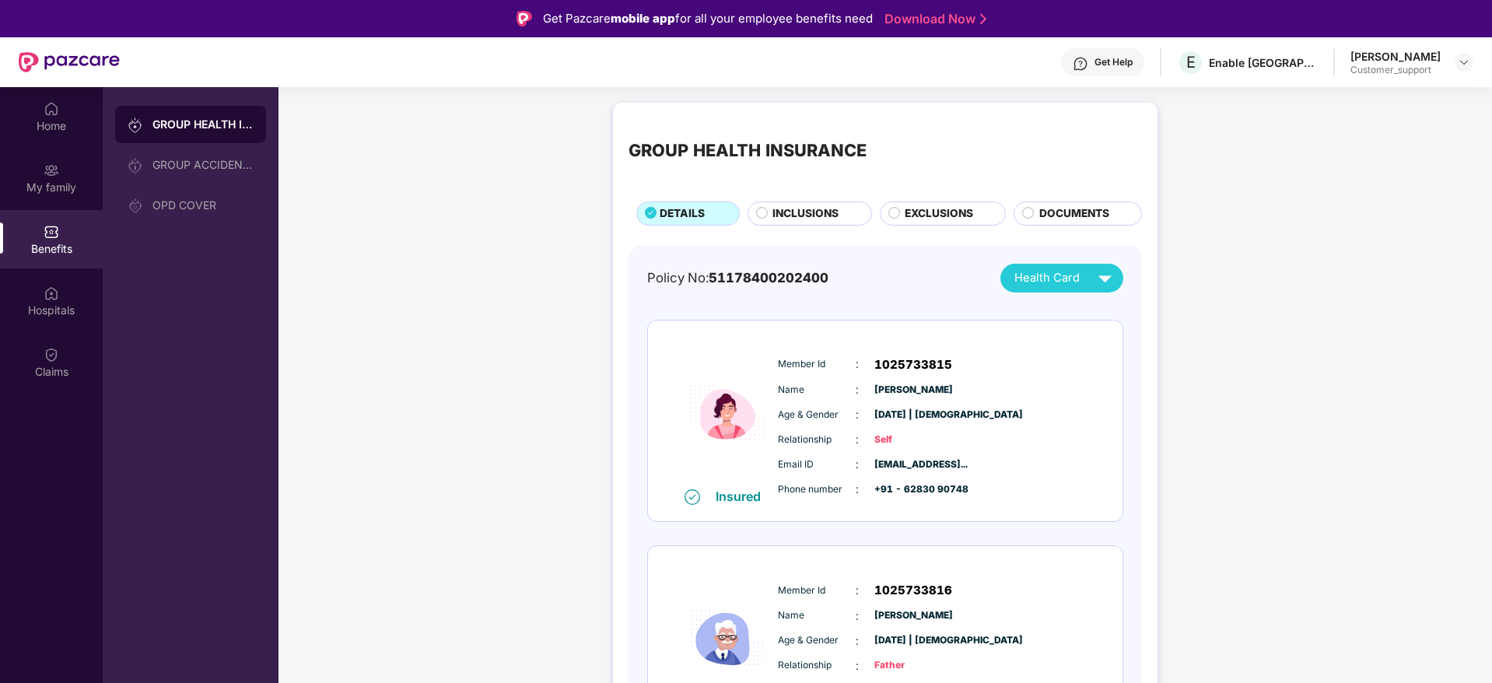  Describe the element at coordinates (817, 489) in the screenshot. I see `span: Phone number` at that location.